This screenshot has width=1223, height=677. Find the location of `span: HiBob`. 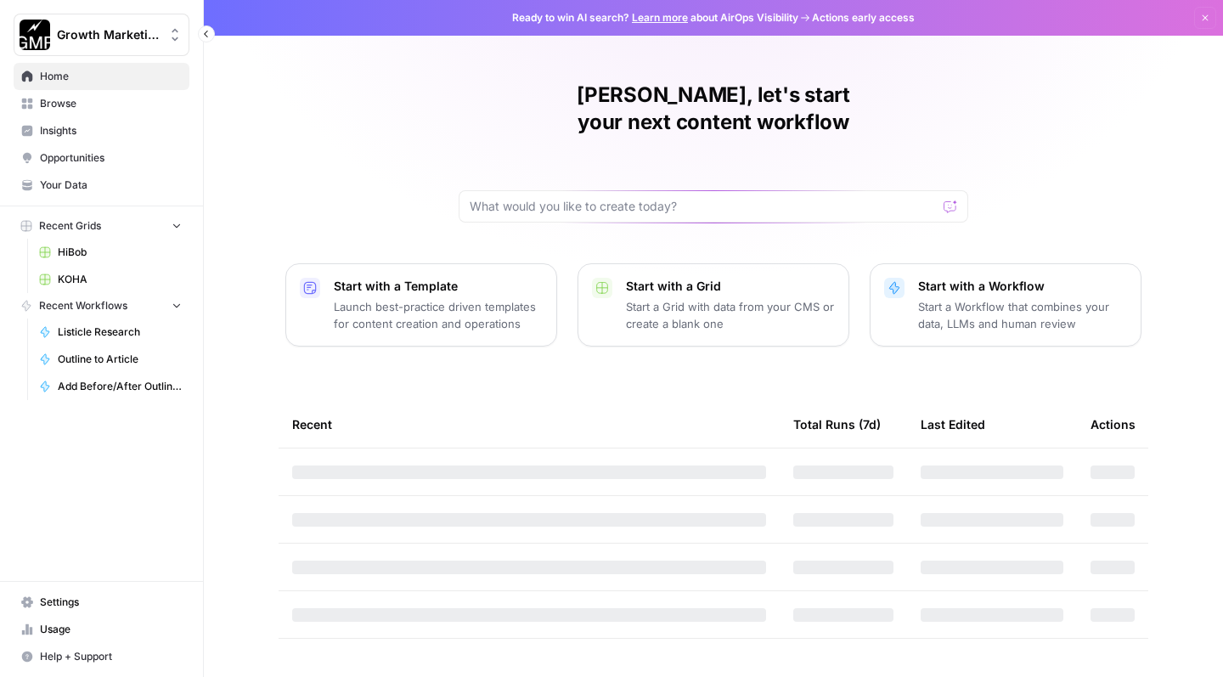

span: HiBob is located at coordinates (120, 252).